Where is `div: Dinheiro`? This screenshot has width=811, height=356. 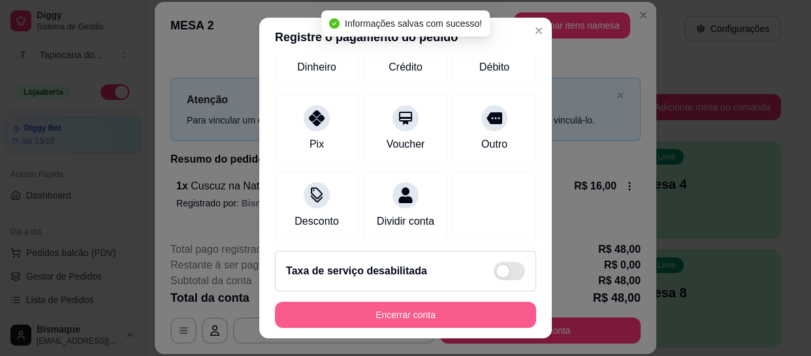 div: Dinheiro is located at coordinates (317, 67).